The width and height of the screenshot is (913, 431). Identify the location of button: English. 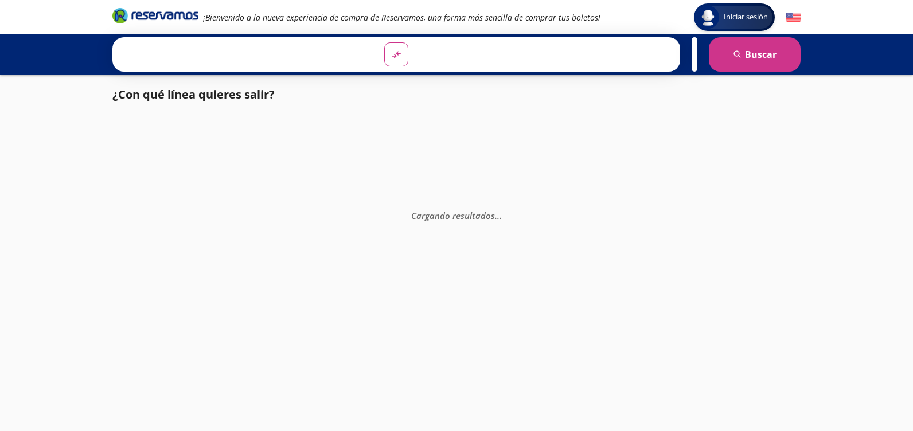
(793, 17).